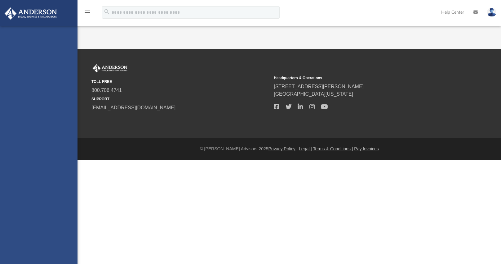  I want to click on a: 800.706.4741, so click(107, 90).